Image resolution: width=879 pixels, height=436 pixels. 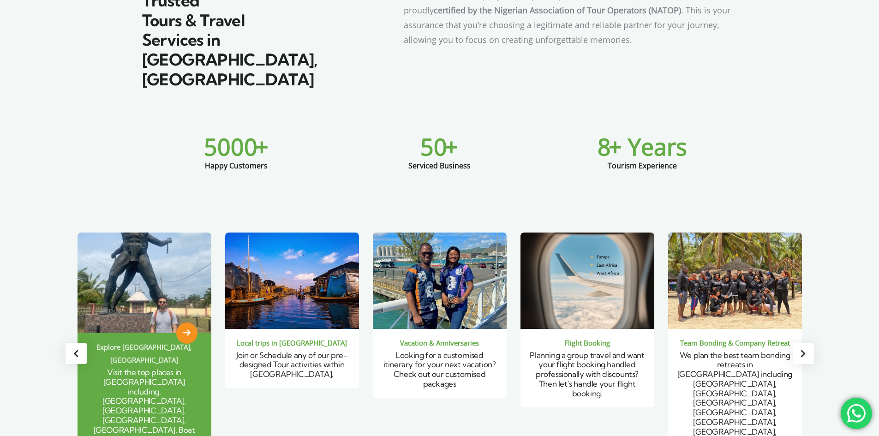 What do you see at coordinates (558, 10) in the screenshot?
I see `b: certified by the Nigerian Association of Tour Operators (NATOP)` at bounding box center [558, 10].